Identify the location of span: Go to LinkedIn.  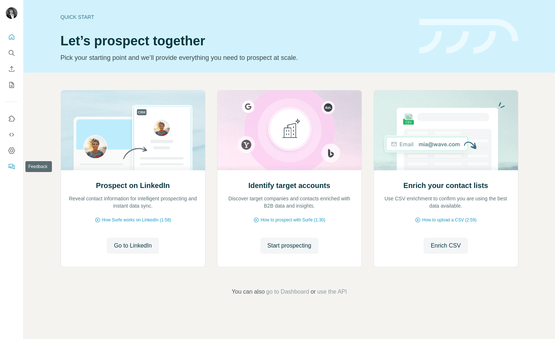
(133, 246).